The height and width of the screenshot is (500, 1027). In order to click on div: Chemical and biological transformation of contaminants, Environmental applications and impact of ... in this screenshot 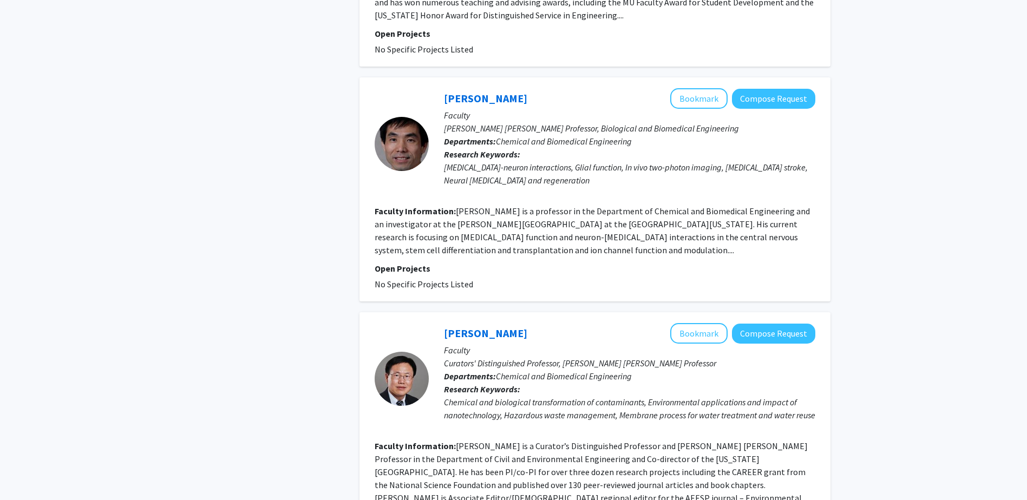, I will do `click(630, 409)`.